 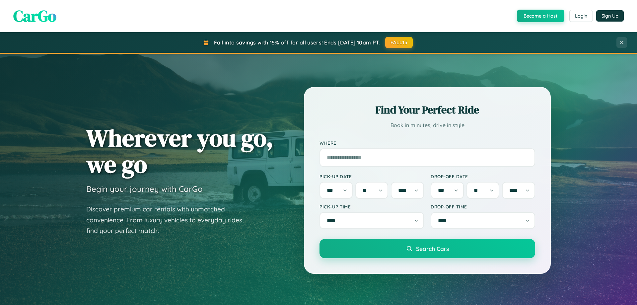 What do you see at coordinates (180, 151) in the screenshot?
I see `h1: Wherever you go, we go` at bounding box center [180, 151].